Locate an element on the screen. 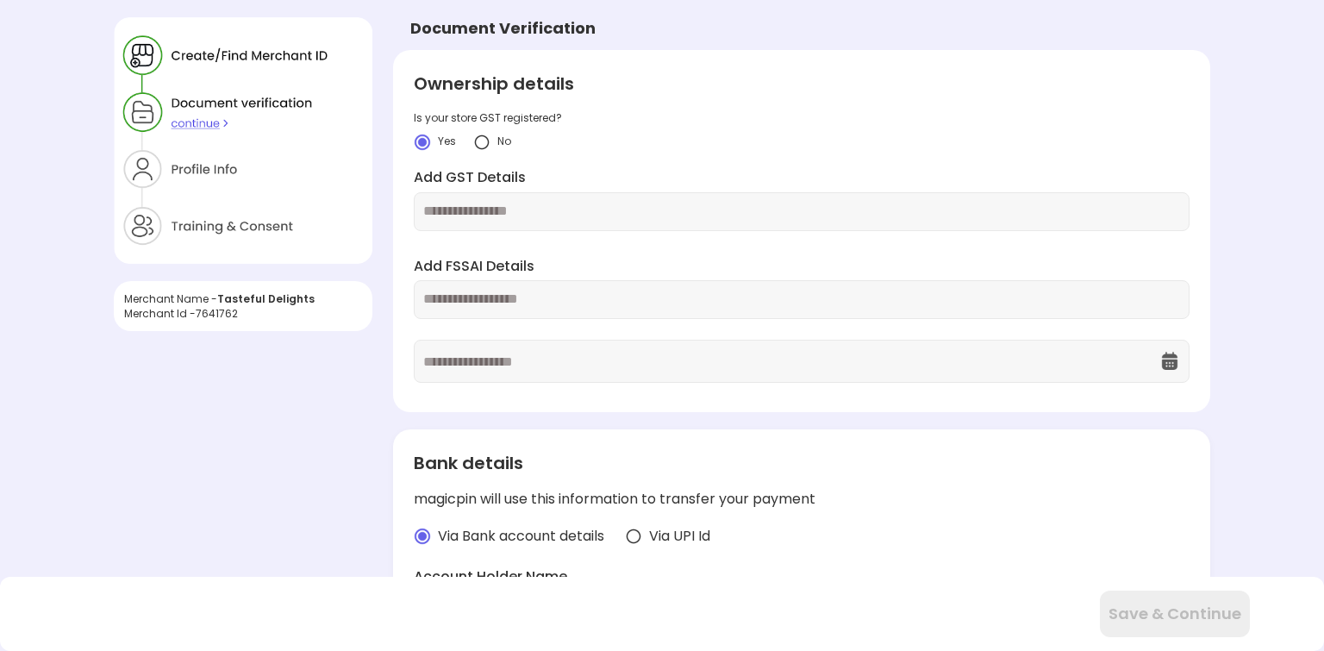 The height and width of the screenshot is (651, 1324). div: Document Verification is located at coordinates (503, 28).